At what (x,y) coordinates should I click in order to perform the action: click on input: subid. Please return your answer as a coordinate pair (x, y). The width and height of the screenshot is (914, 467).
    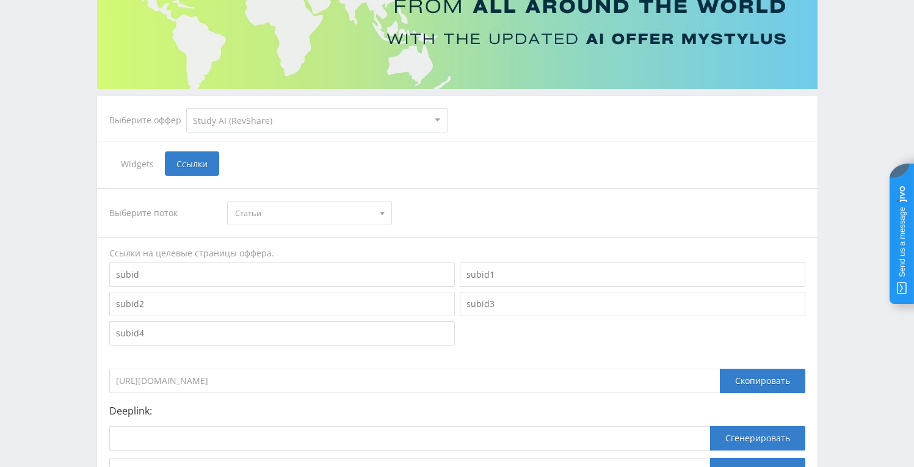
    Looking at the image, I should click on (282, 275).